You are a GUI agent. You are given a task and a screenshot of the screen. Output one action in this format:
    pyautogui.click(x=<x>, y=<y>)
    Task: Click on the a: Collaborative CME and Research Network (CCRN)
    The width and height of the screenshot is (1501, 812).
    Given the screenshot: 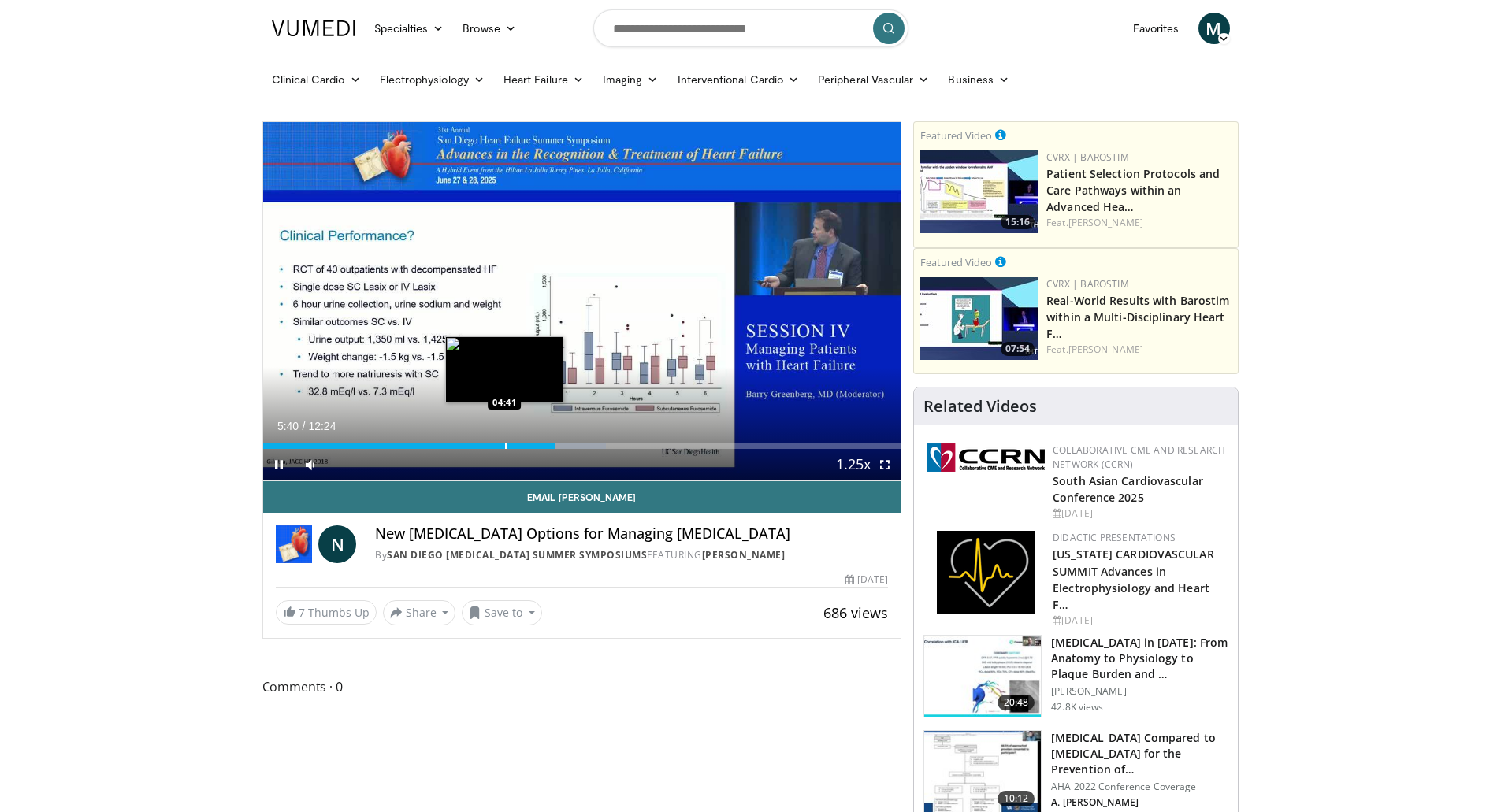 What is the action you would take?
    pyautogui.click(x=1138, y=457)
    